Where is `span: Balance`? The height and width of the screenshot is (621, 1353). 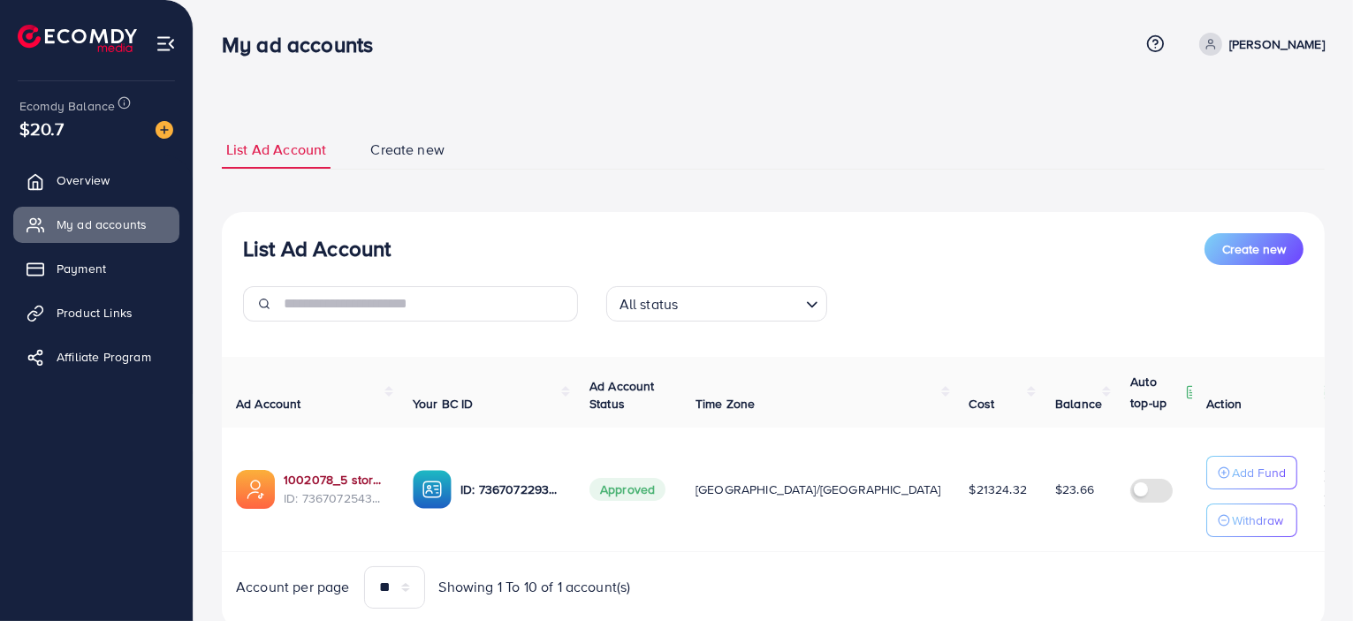 span: Balance is located at coordinates (1078, 404).